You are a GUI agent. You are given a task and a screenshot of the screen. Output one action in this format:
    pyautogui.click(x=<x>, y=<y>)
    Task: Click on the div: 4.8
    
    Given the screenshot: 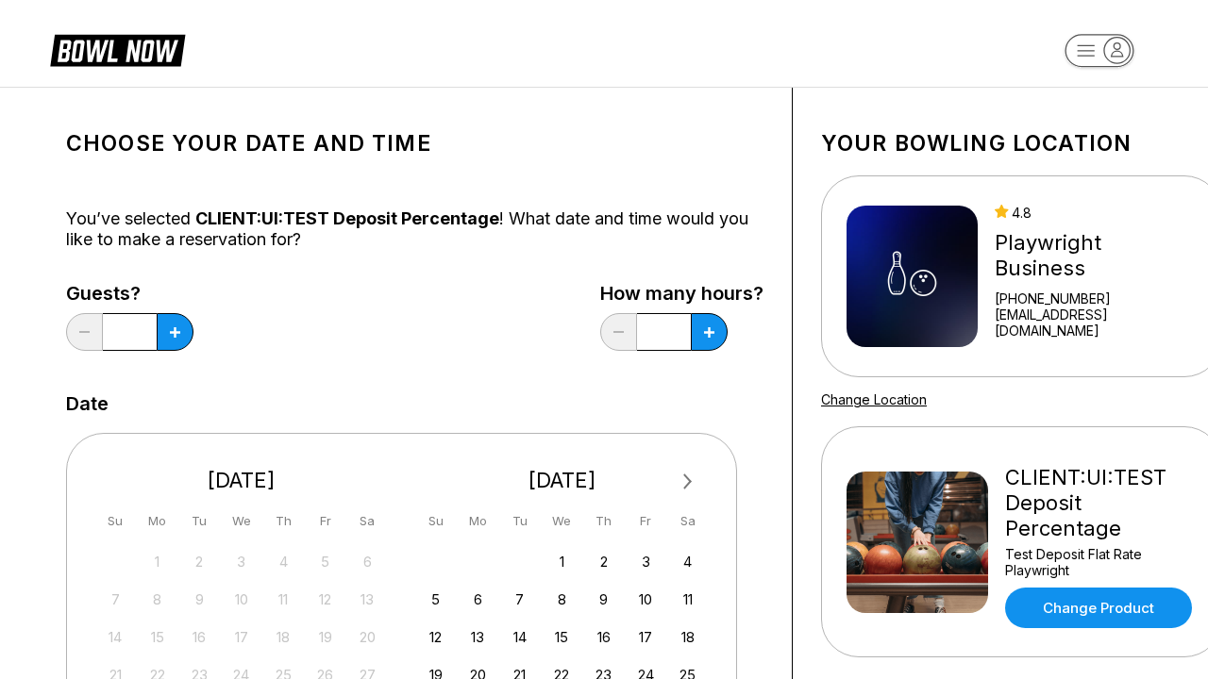 What is the action you would take?
    pyautogui.click(x=1096, y=212)
    